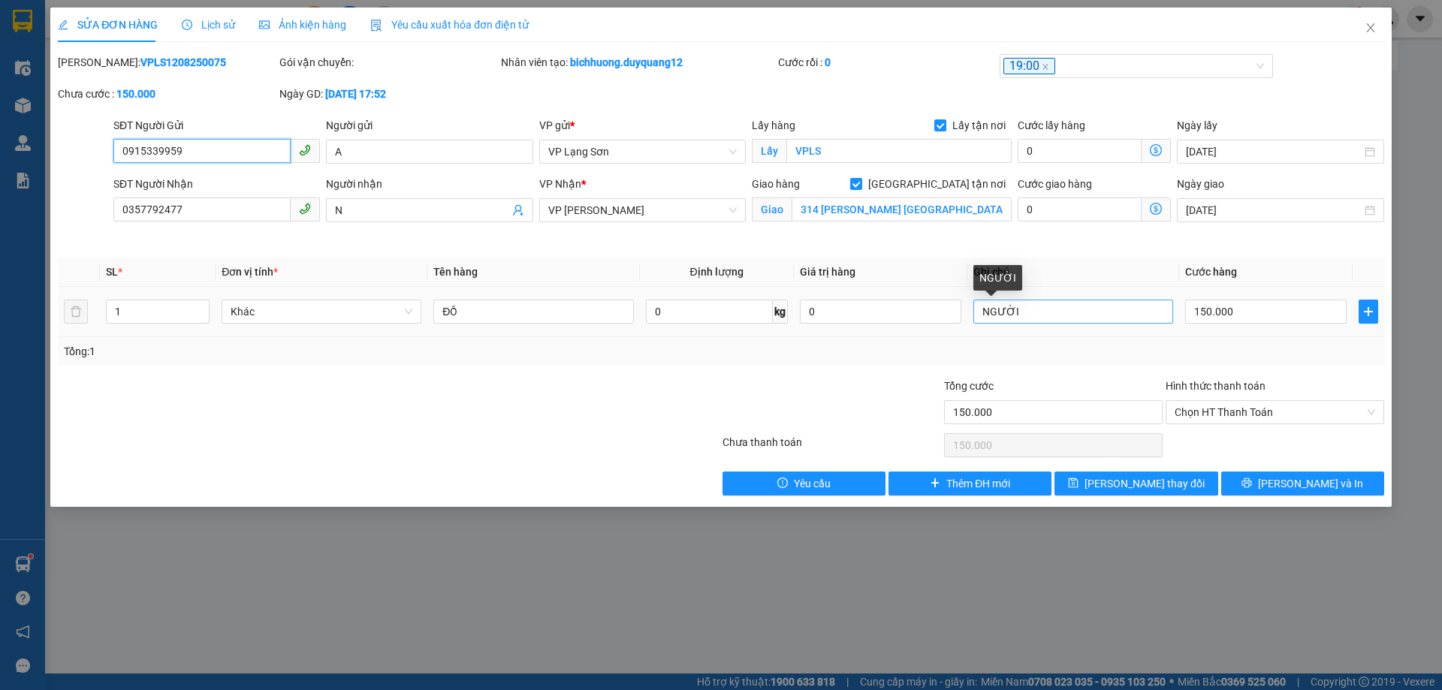  Describe the element at coordinates (642, 125) in the screenshot. I see `div: VP gửi` at that location.